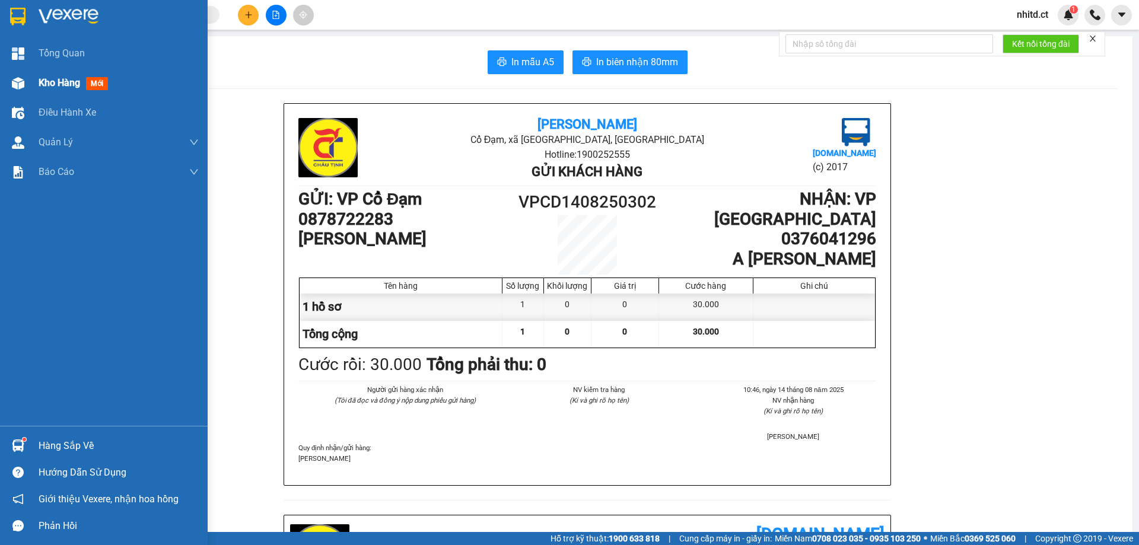 The image size is (1139, 545). I want to click on button: caret-down, so click(1121, 15).